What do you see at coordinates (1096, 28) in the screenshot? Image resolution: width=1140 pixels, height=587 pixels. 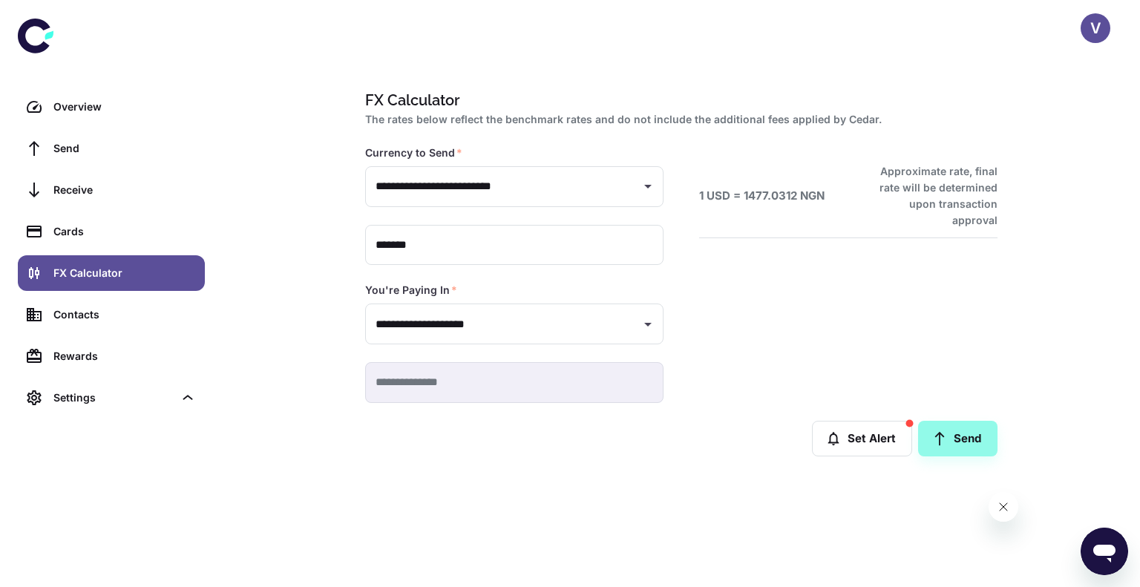 I see `button: V` at bounding box center [1096, 28].